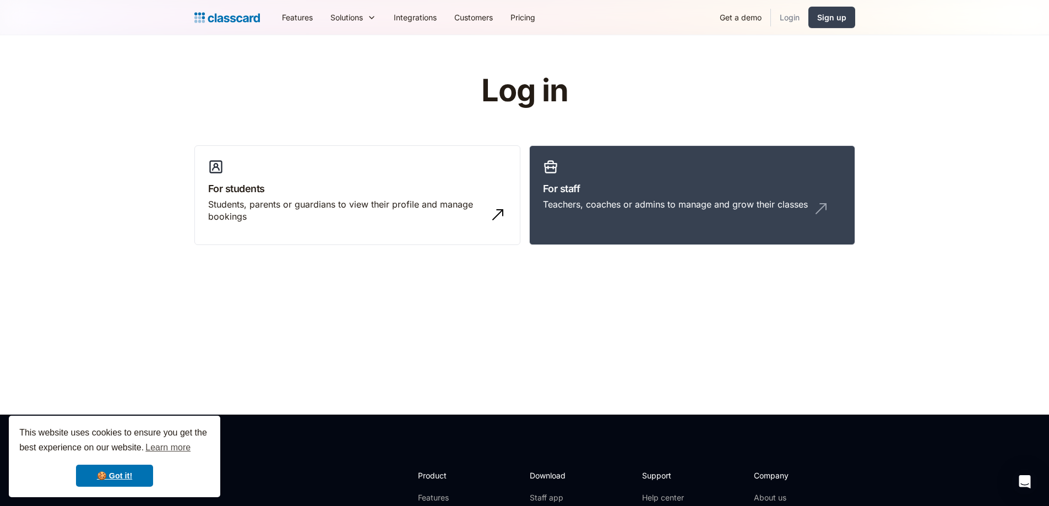 The height and width of the screenshot is (506, 1049). What do you see at coordinates (664, 498) in the screenshot?
I see `a: Help center` at bounding box center [664, 498].